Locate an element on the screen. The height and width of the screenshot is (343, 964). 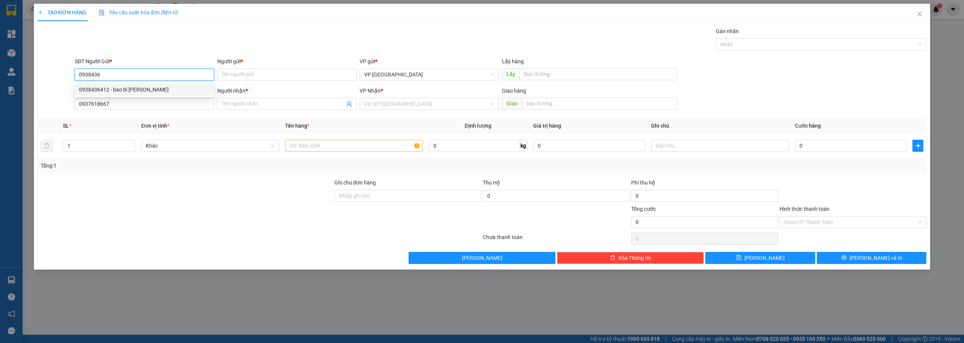
span: Yêu cầu xuất hóa đơn điện tử is located at coordinates (138, 12).